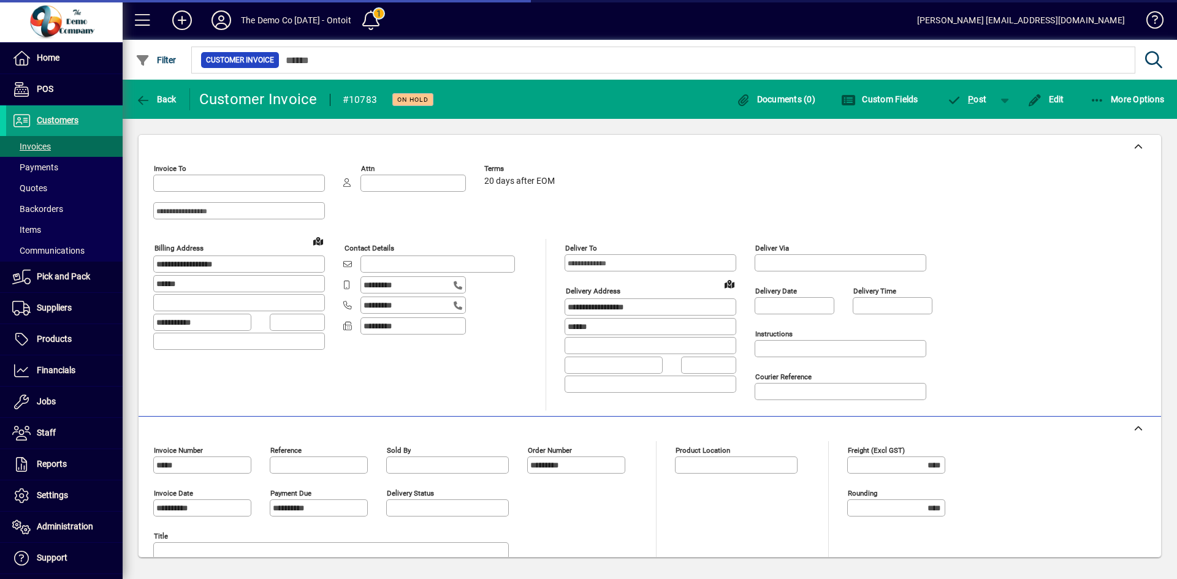 Image resolution: width=1177 pixels, height=579 pixels. What do you see at coordinates (258, 99) in the screenshot?
I see `div: Customer Invoice` at bounding box center [258, 99].